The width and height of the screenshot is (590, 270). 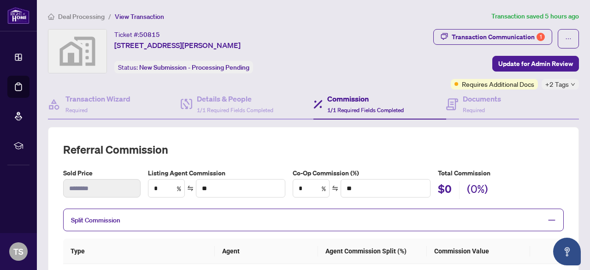 What do you see at coordinates (81, 17) in the screenshot?
I see `span: Deal Processing` at bounding box center [81, 17].